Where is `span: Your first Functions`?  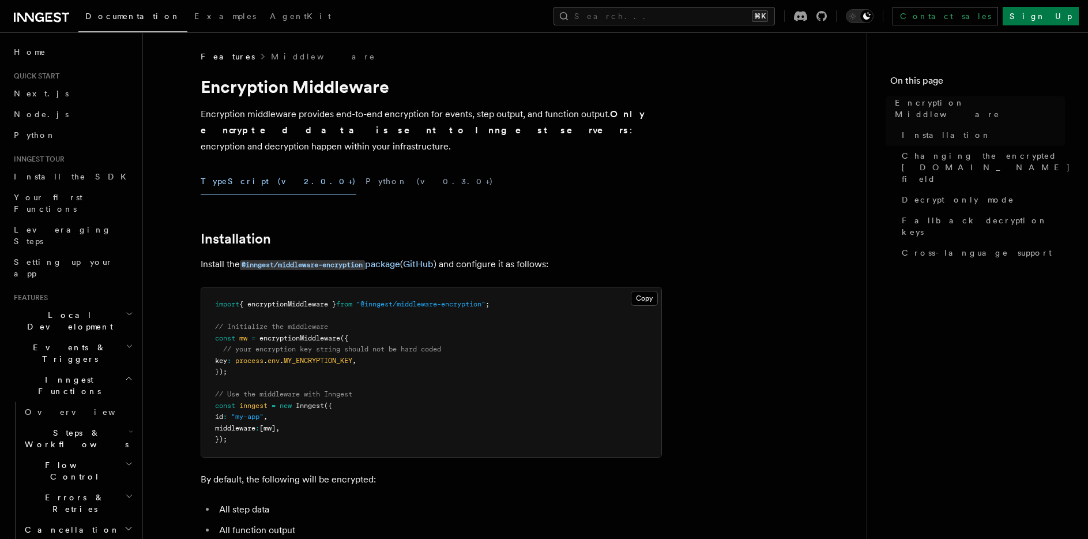 span: Your first Functions is located at coordinates (48, 203).